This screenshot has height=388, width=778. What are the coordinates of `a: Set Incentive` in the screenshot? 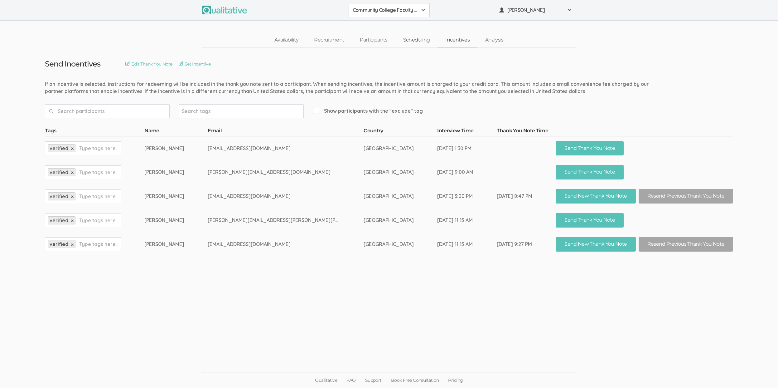 It's located at (195, 64).